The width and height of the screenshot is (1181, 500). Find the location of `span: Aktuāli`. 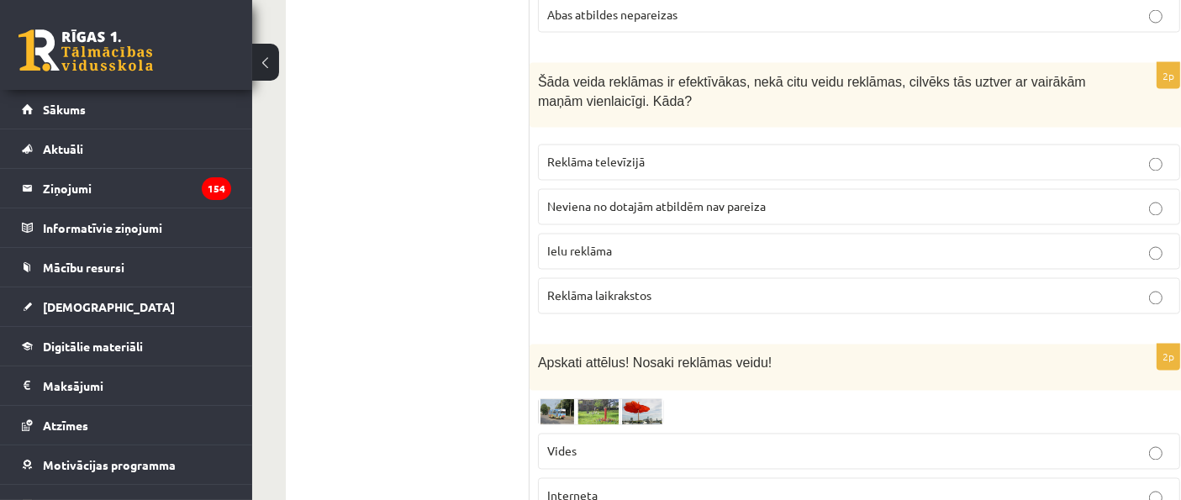

span: Aktuāli is located at coordinates (63, 149).